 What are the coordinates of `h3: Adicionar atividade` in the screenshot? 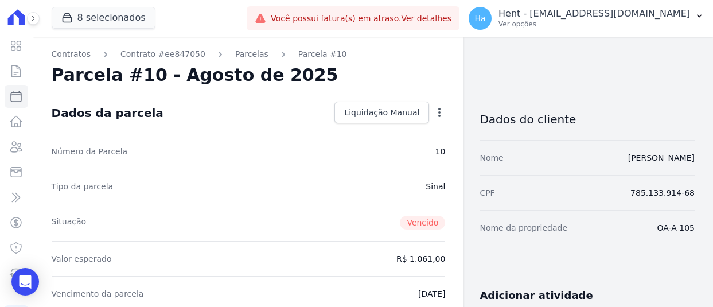 It's located at (536, 295).